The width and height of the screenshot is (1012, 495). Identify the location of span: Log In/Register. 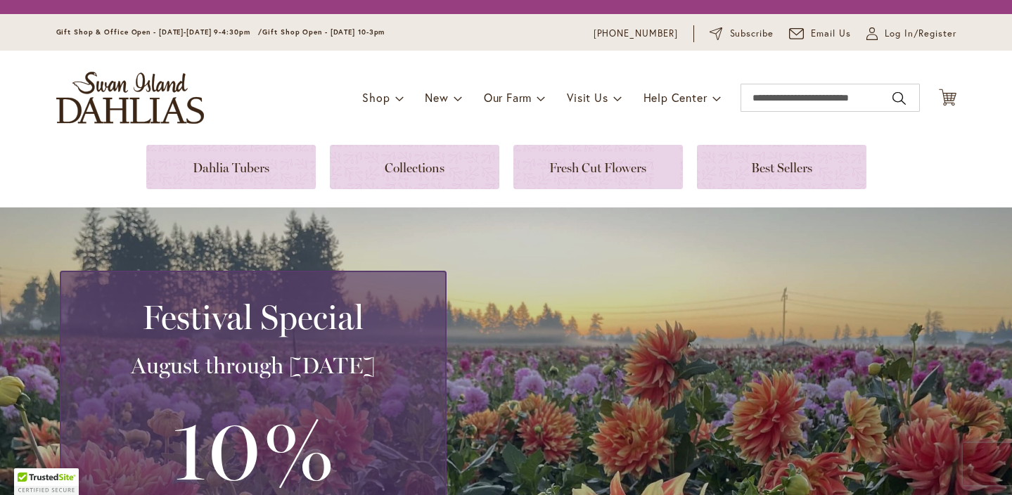
(921, 34).